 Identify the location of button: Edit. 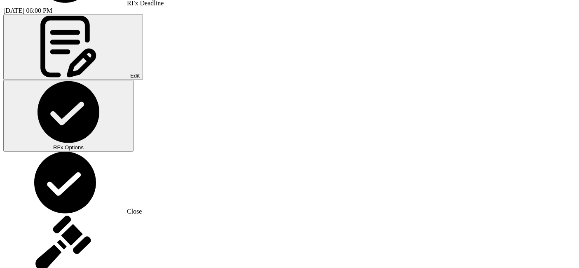
(73, 47).